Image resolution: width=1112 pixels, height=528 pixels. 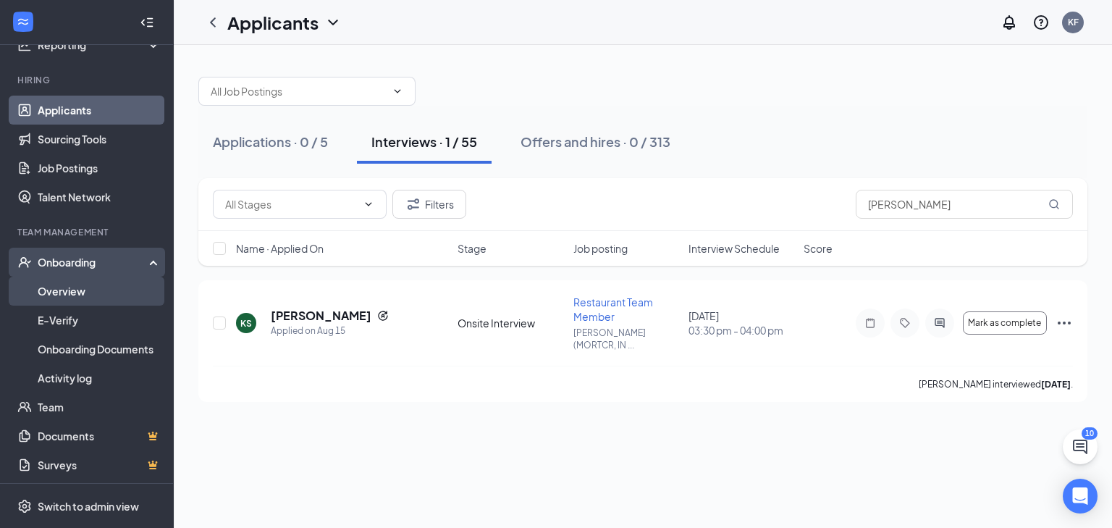 What do you see at coordinates (88, 232) in the screenshot?
I see `div: Team Management` at bounding box center [88, 232].